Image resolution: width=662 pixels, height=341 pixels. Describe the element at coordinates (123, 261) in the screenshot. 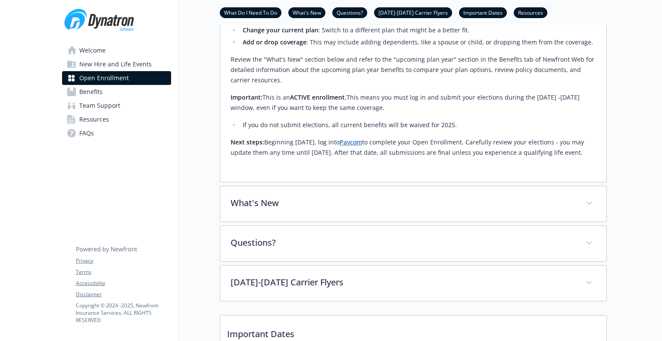

I see `a: Privacy` at that location.